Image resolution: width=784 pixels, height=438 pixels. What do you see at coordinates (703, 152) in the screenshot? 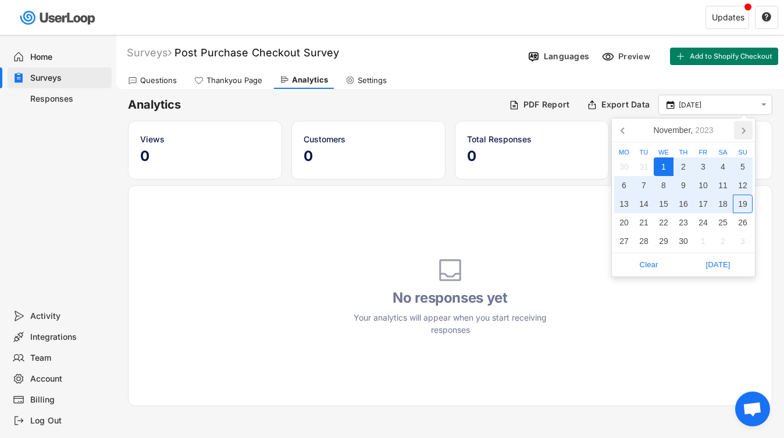
I see `div: Fr` at bounding box center [703, 152].